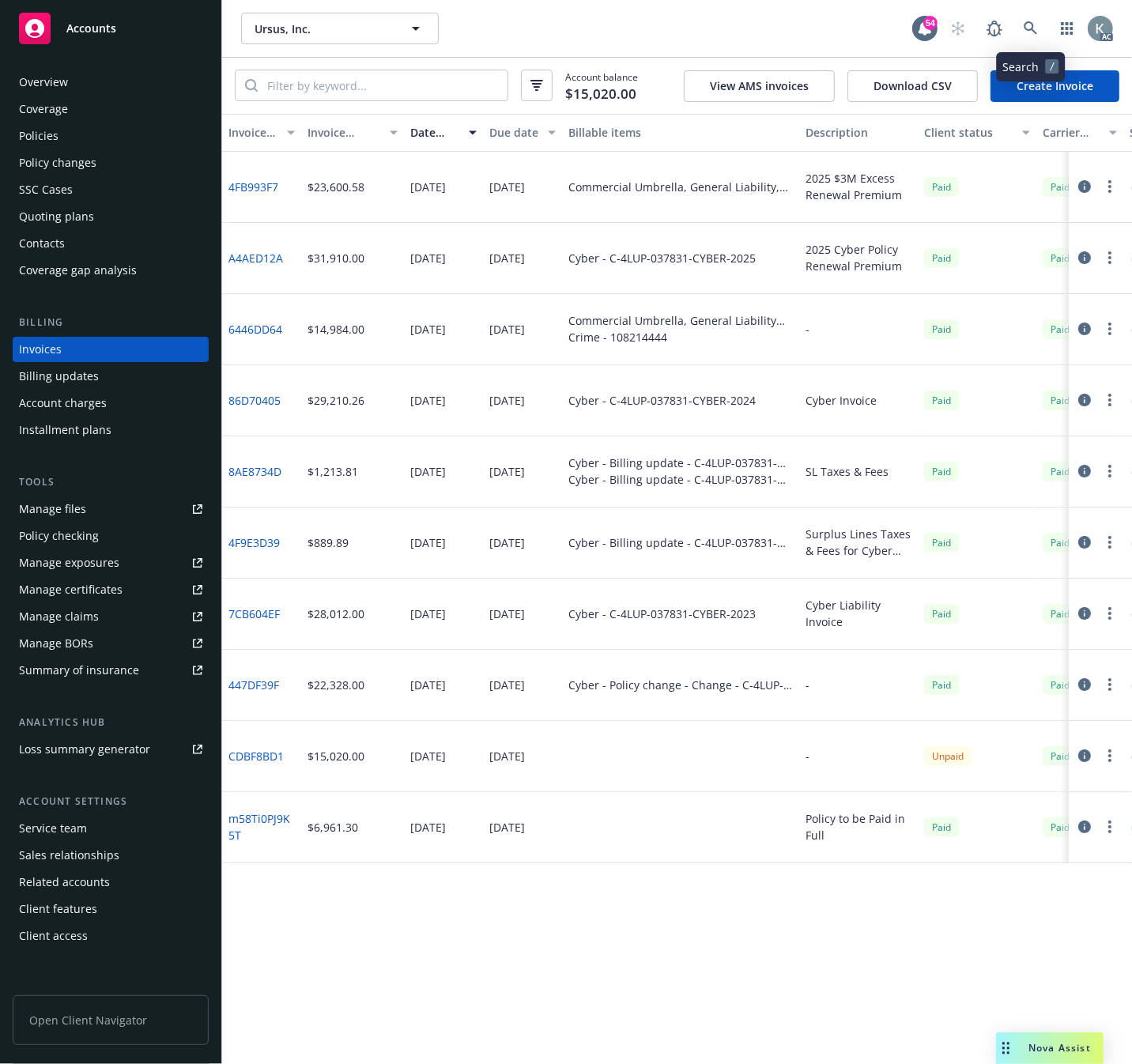 The width and height of the screenshot is (1132, 1064). I want to click on div: 2025 Cyber Policy Renewal Premium, so click(858, 258).